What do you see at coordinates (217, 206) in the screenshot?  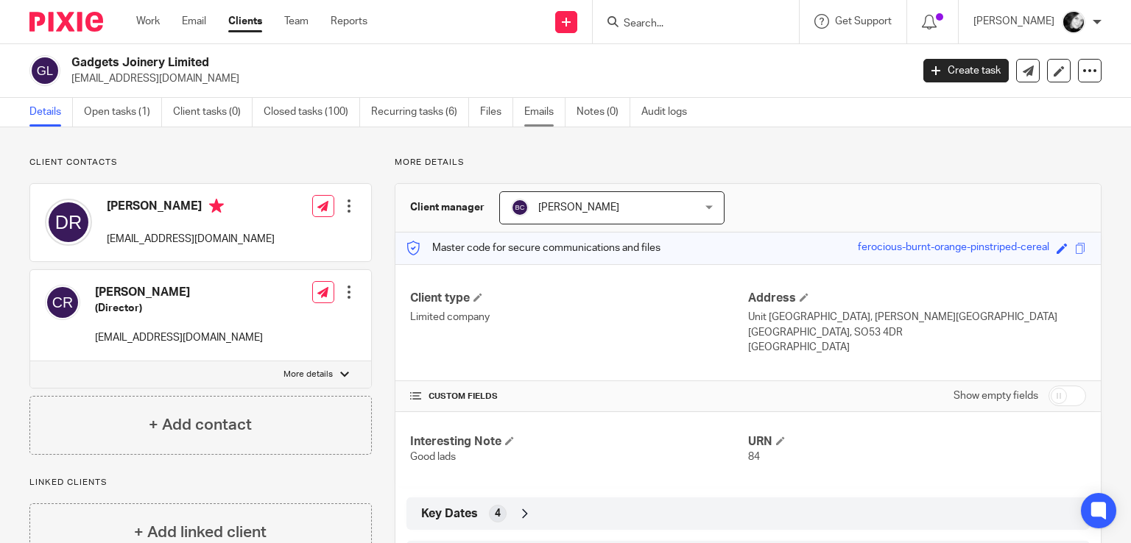 I see `i: Primary` at bounding box center [217, 206].